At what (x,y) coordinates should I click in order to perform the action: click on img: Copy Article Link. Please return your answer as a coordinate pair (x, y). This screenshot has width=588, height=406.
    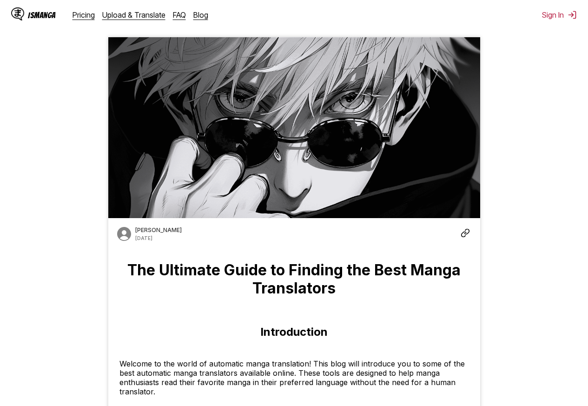
    Looking at the image, I should click on (466, 233).